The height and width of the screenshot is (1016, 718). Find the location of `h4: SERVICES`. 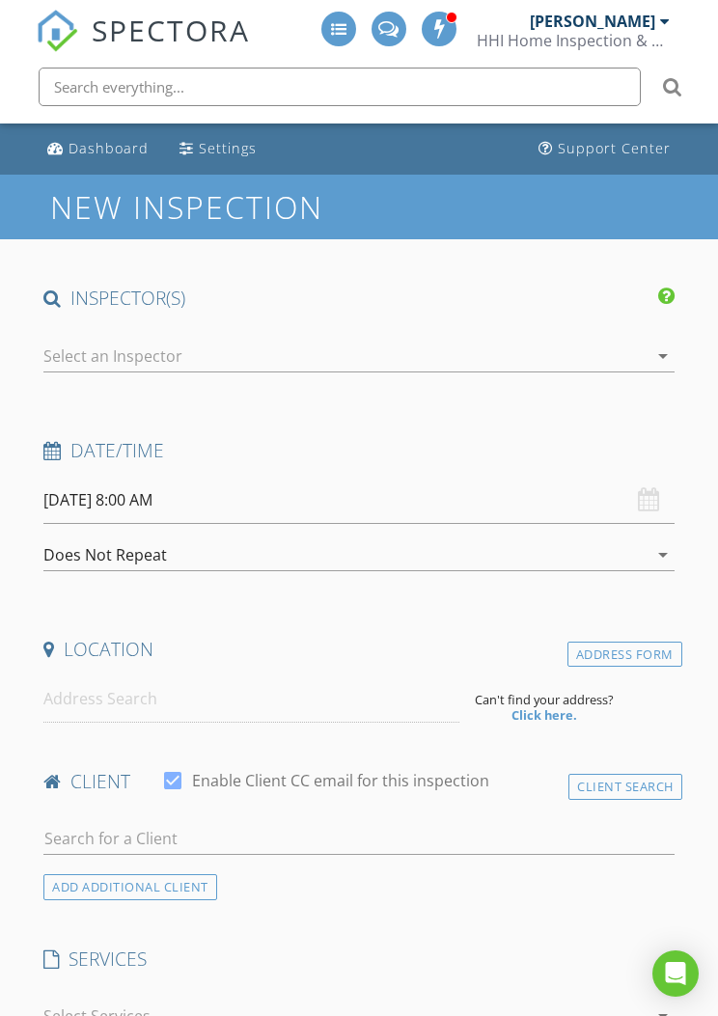

h4: SERVICES is located at coordinates (359, 959).